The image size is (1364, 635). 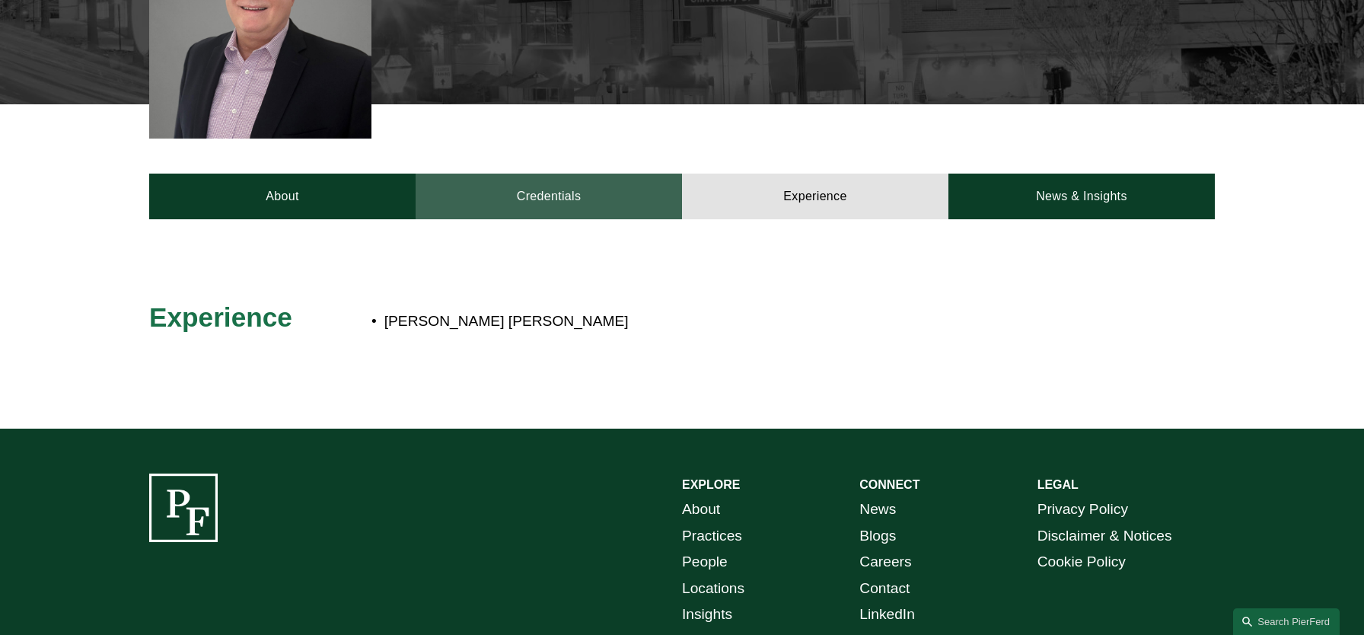 I want to click on a: News & Insights, so click(x=1082, y=196).